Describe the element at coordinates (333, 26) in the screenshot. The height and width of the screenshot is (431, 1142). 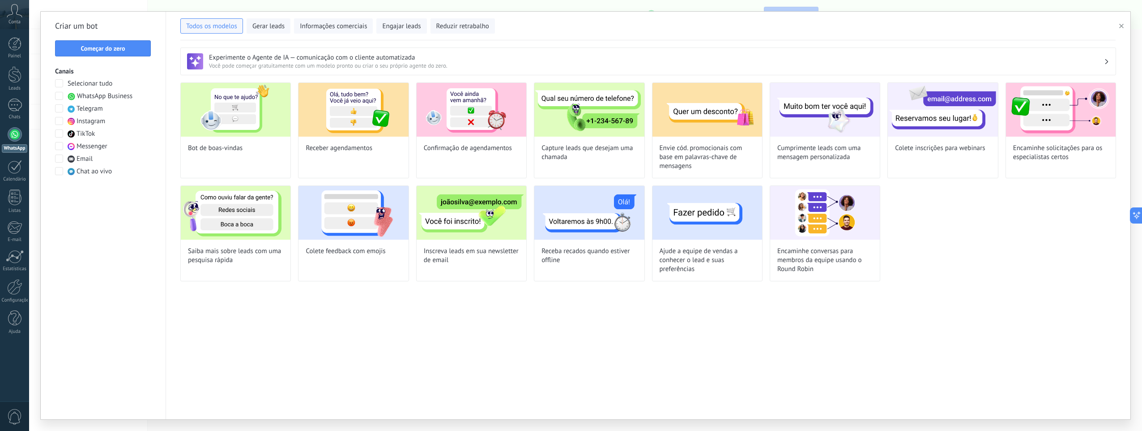
I see `span: Informações comerciais` at that location.